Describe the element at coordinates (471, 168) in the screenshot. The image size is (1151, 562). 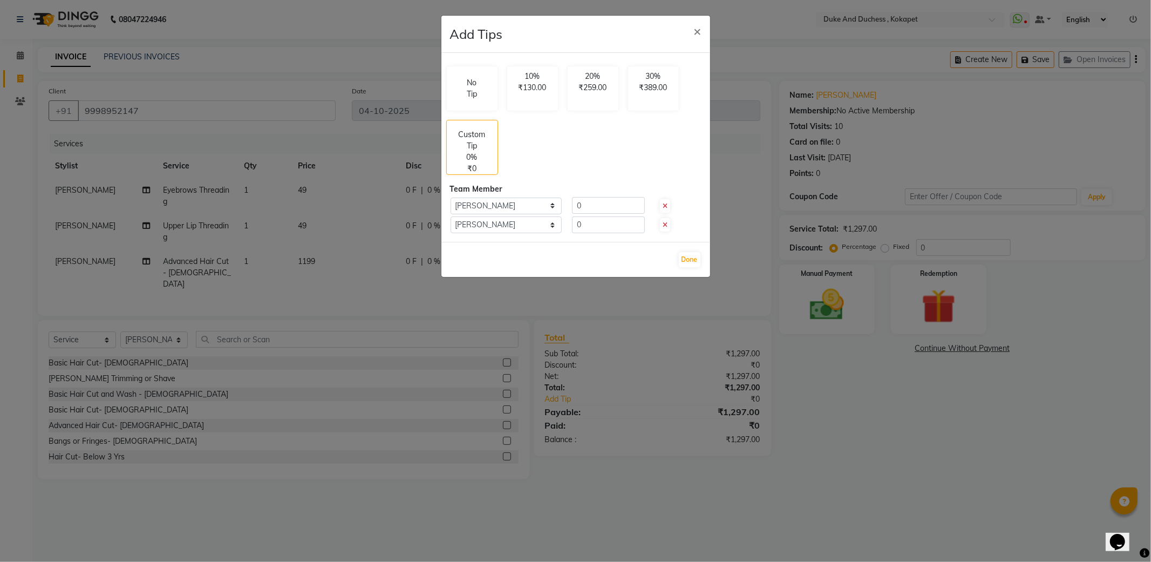
I see `p: ₹0` at that location.